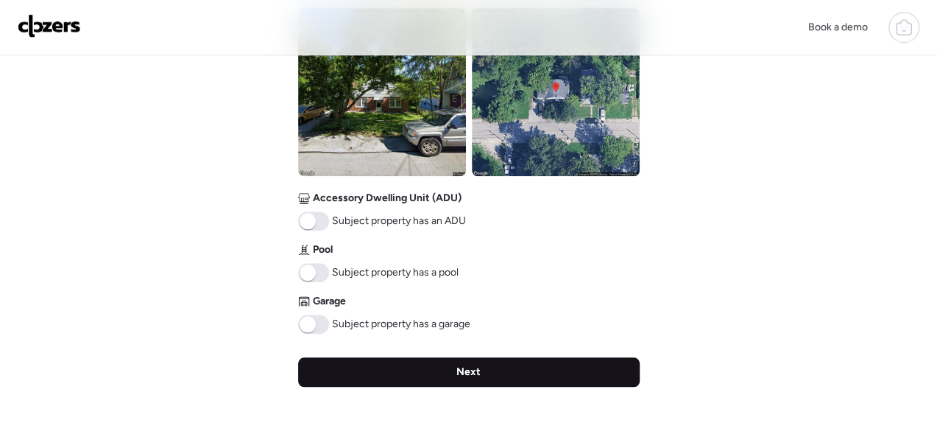  What do you see at coordinates (395, 272) in the screenshot?
I see `span: Subject property has a pool` at bounding box center [395, 272].